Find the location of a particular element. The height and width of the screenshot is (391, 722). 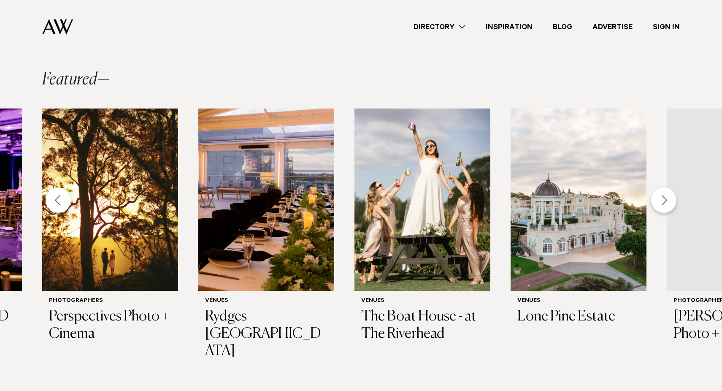

a: Exterior view of Lone Pine Estate Venues Lone Pine Estate is located at coordinates (579, 220).